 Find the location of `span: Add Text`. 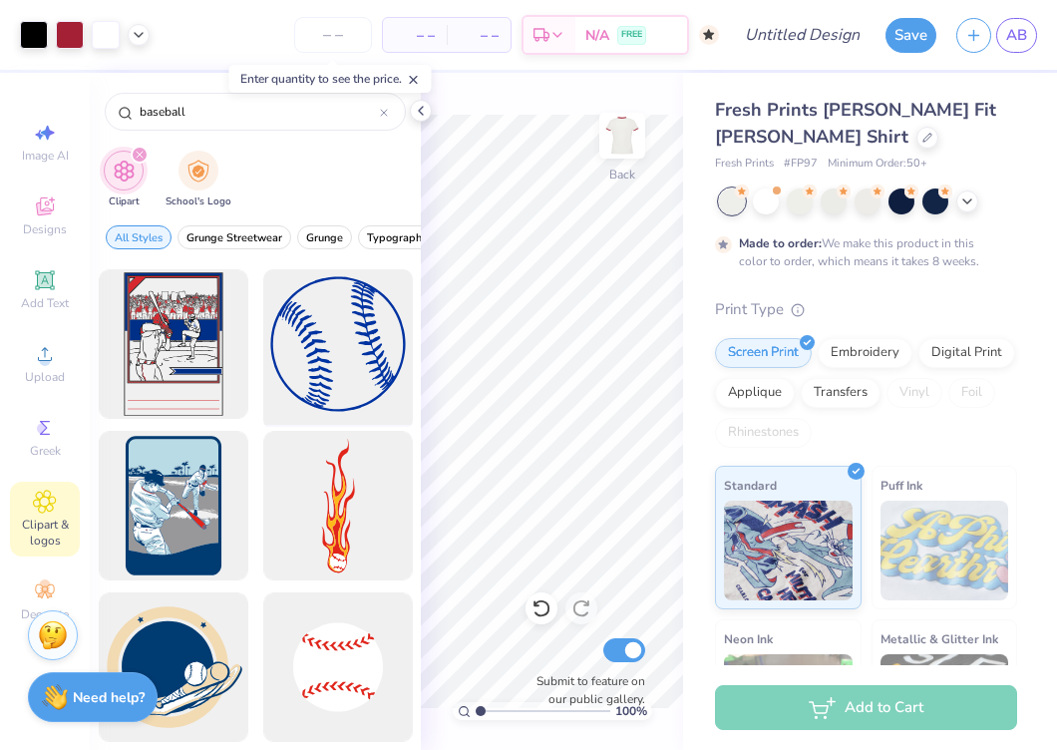

span: Add Text is located at coordinates (45, 303).